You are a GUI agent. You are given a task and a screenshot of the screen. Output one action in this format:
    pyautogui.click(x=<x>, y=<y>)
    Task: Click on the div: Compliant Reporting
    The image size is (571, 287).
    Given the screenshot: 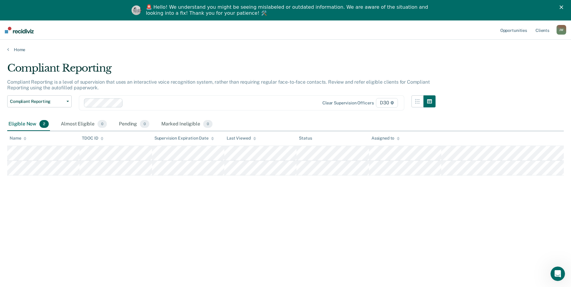 What is the action you would take?
    pyautogui.click(x=221, y=70)
    